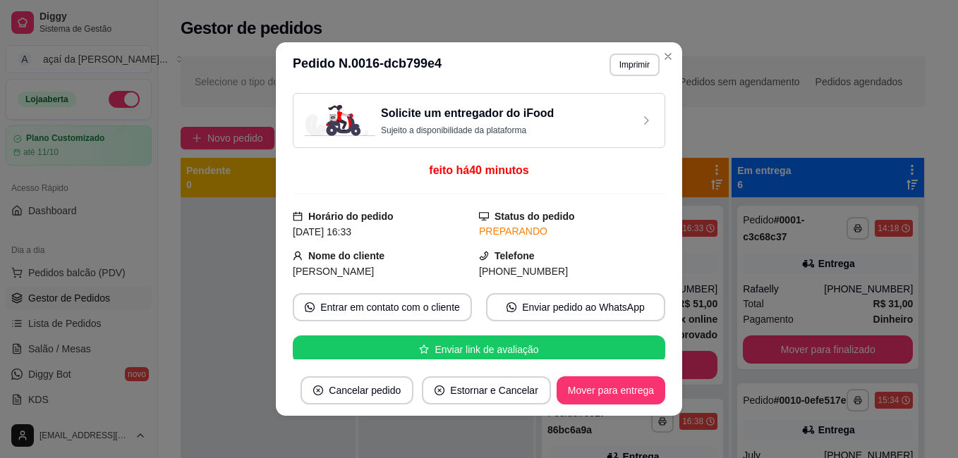  I want to click on span: calendar, so click(298, 217).